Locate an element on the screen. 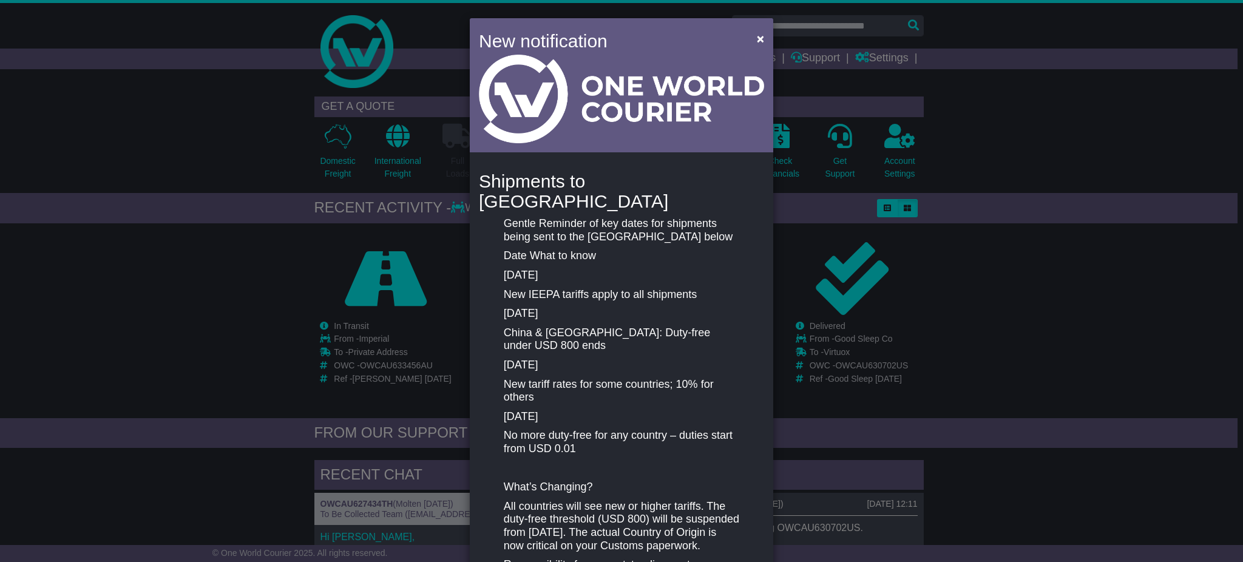 Image resolution: width=1243 pixels, height=562 pixels. p: No more duty-free for any country – duties start from USD 0.01 is located at coordinates (622, 442).